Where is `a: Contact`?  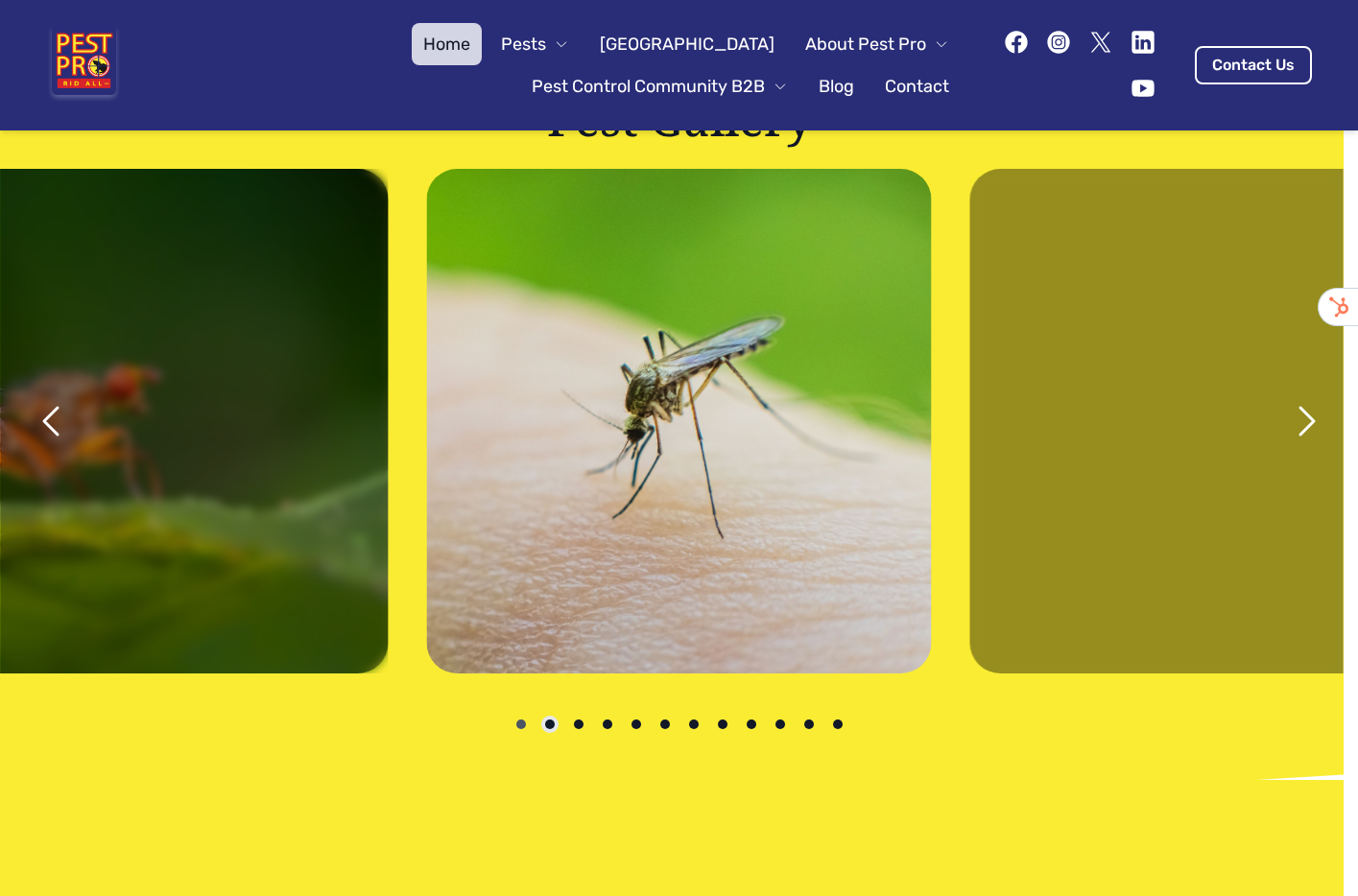 a: Contact is located at coordinates (916, 86).